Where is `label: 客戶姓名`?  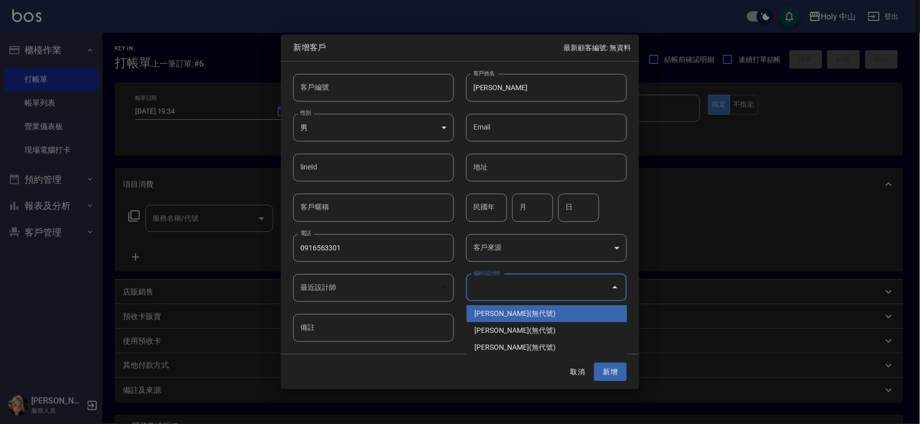 label: 客戶姓名 is located at coordinates (484, 73).